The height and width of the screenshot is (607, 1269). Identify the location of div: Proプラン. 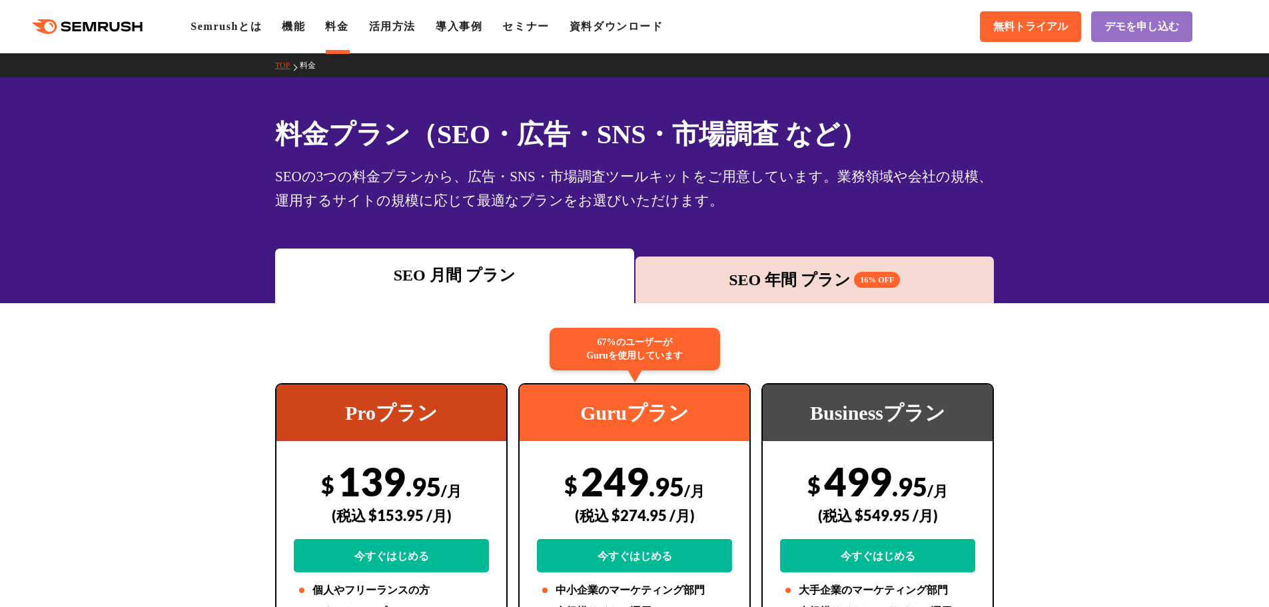
(391, 412).